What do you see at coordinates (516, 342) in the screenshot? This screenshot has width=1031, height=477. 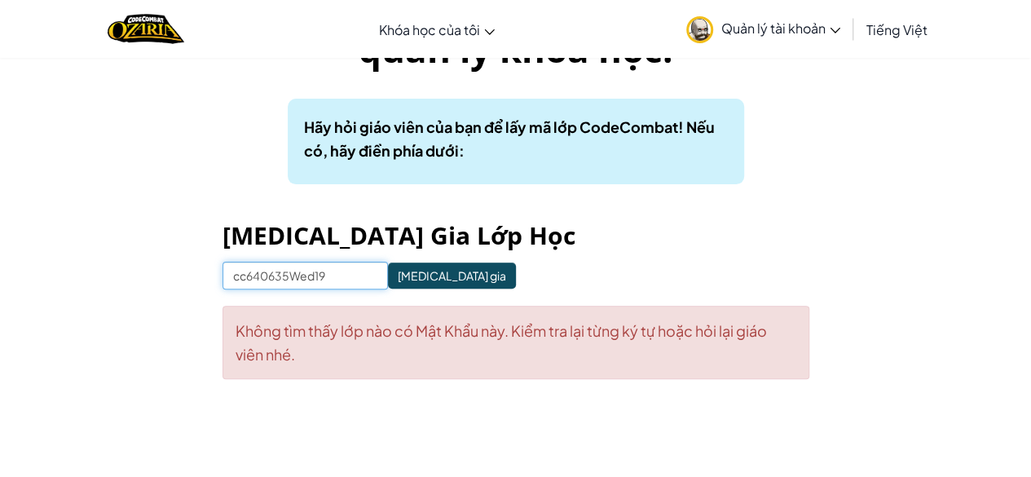 I see `div: Không tìm thấy lớp nào có Mật Khẩu này. Kiểm tra lại từng ký tự hoặc hỏi lại giáo viên nhé.` at bounding box center [516, 342].